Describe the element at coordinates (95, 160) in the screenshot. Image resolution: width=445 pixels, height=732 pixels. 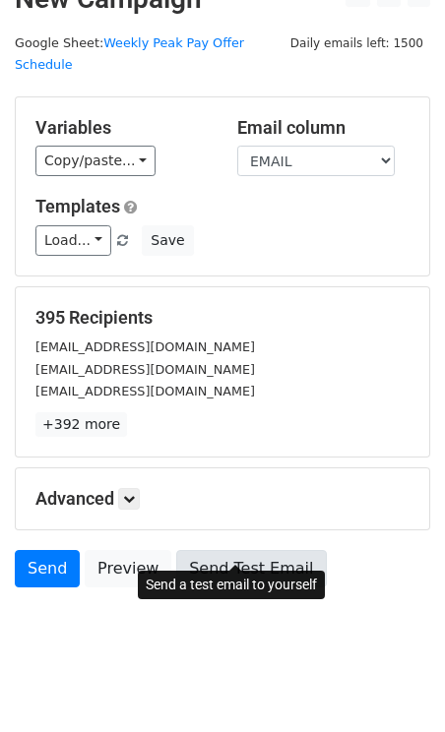
I see `a: Copy/paste...` at that location.